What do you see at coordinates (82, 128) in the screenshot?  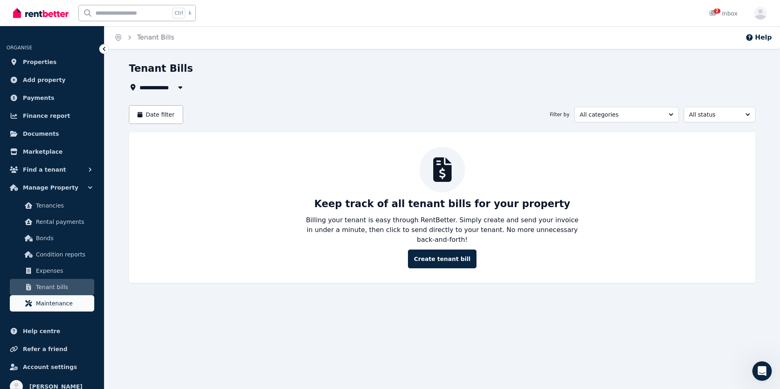 I see `div: Log into your RentBetter account, click on your property, then select 'edit ad'. From there, clic...` at bounding box center [82, 128].